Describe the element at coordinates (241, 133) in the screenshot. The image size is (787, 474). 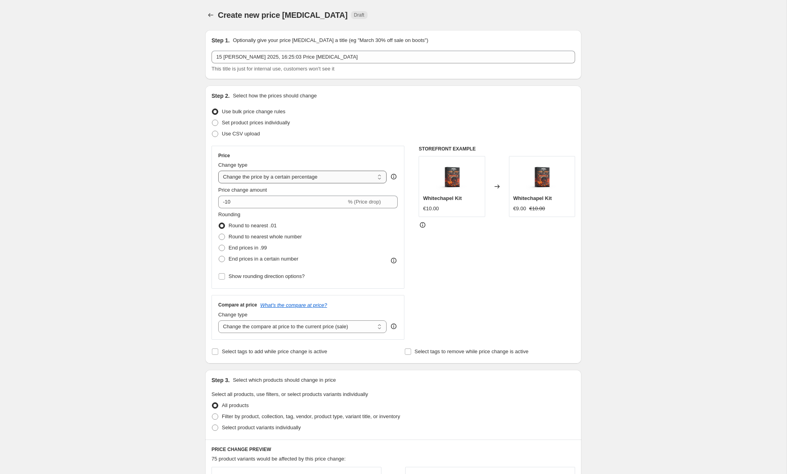
I see `span: Use CSV upload` at that location.